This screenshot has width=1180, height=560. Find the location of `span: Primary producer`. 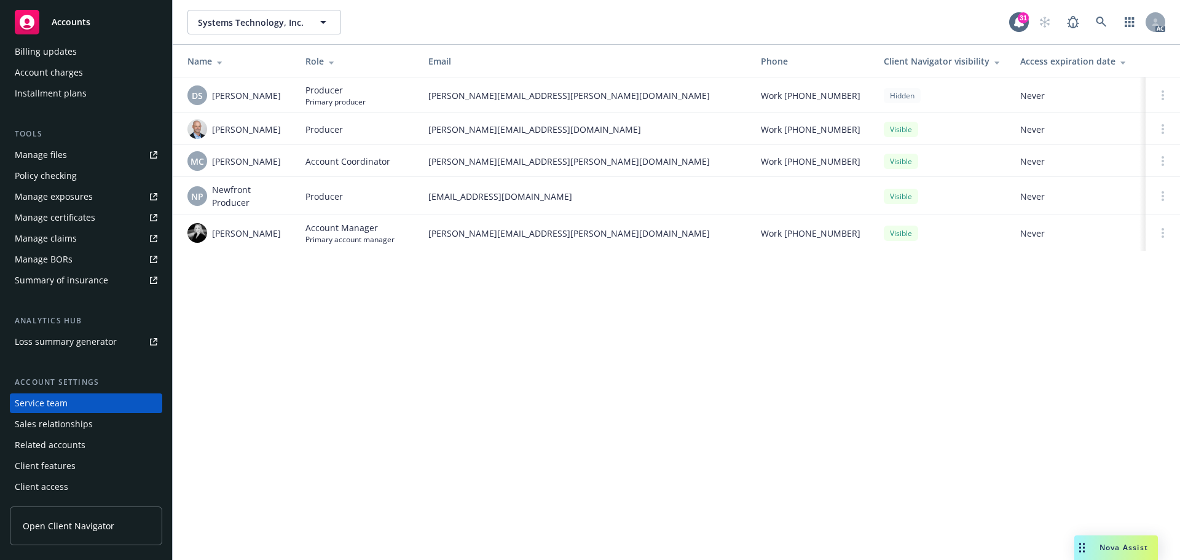

span: Primary producer is located at coordinates (336, 101).